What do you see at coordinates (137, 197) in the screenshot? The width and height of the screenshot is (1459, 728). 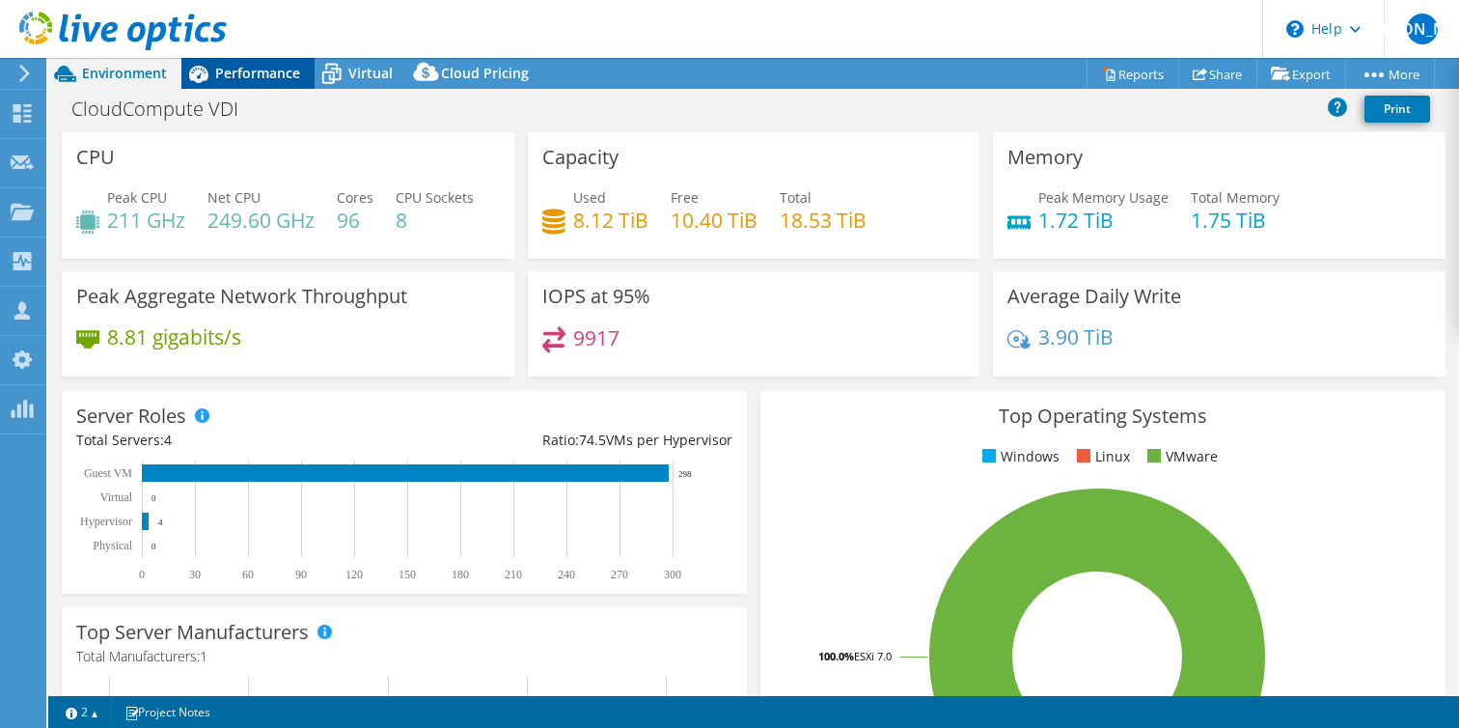 I see `span: Peak CPU` at bounding box center [137, 197].